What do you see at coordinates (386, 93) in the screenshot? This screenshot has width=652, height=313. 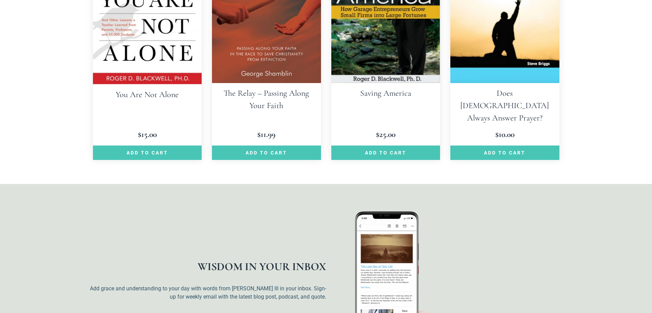 I see `h2: Saving America` at bounding box center [386, 93].